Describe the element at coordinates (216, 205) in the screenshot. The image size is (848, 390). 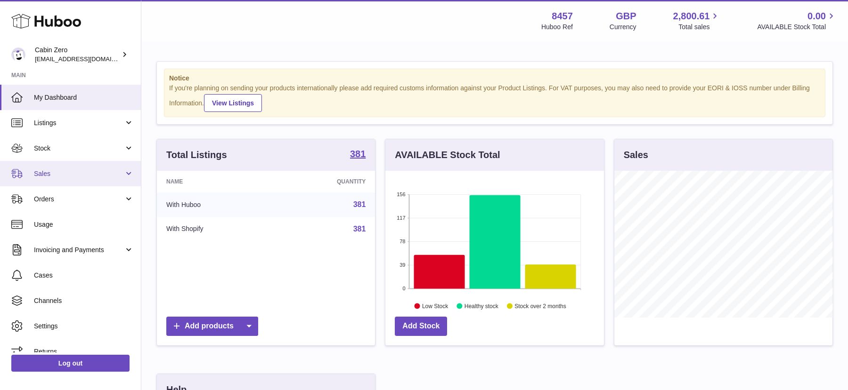
I see `td: With Huboo` at that location.